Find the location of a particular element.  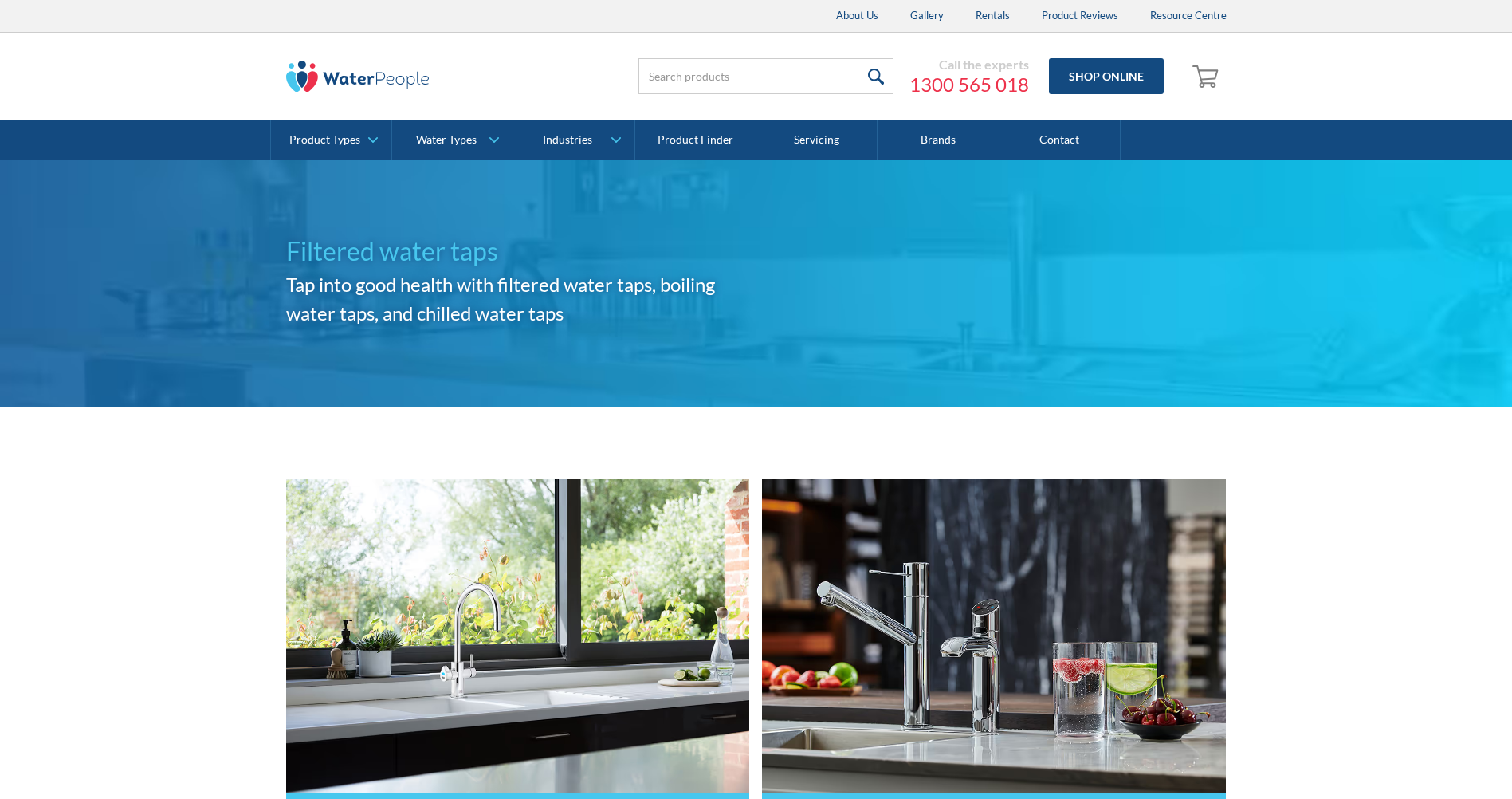

h2: Tap into good health with filtered water taps, boiling water taps, and chilled water taps is located at coordinates (522, 299).